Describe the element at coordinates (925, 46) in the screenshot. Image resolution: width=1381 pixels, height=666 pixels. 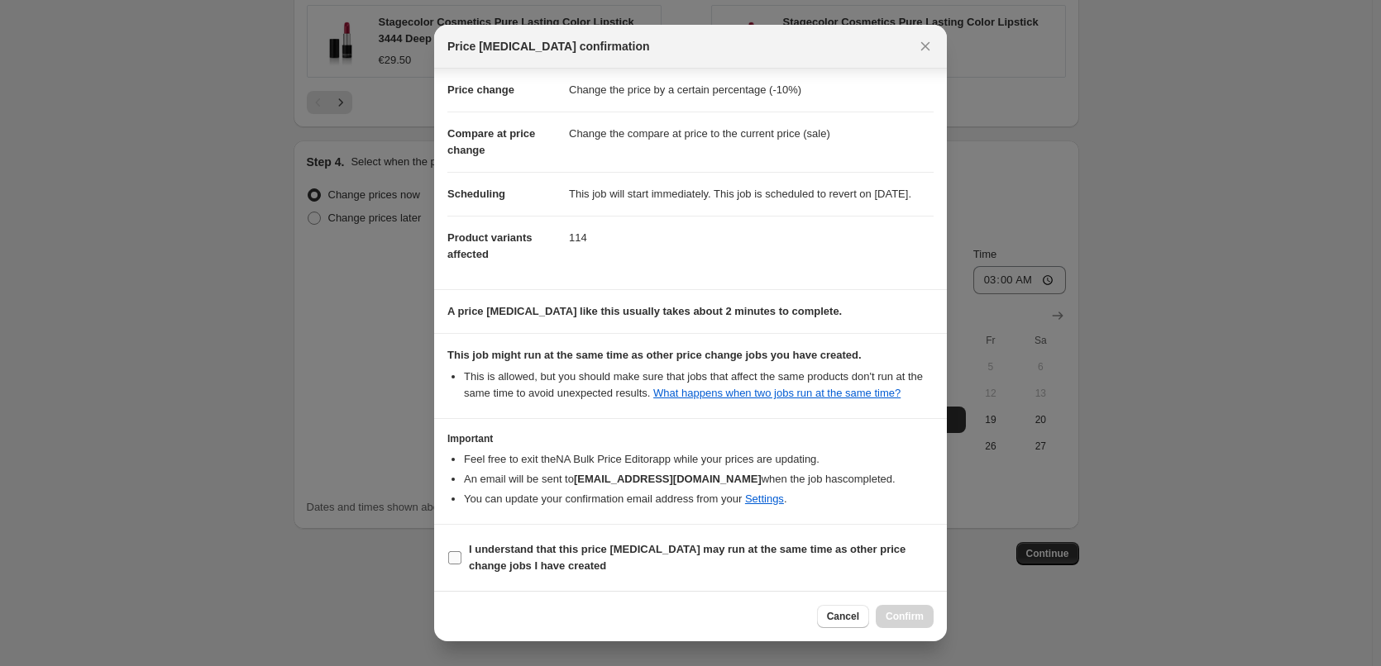
I see `button: Close` at that location.